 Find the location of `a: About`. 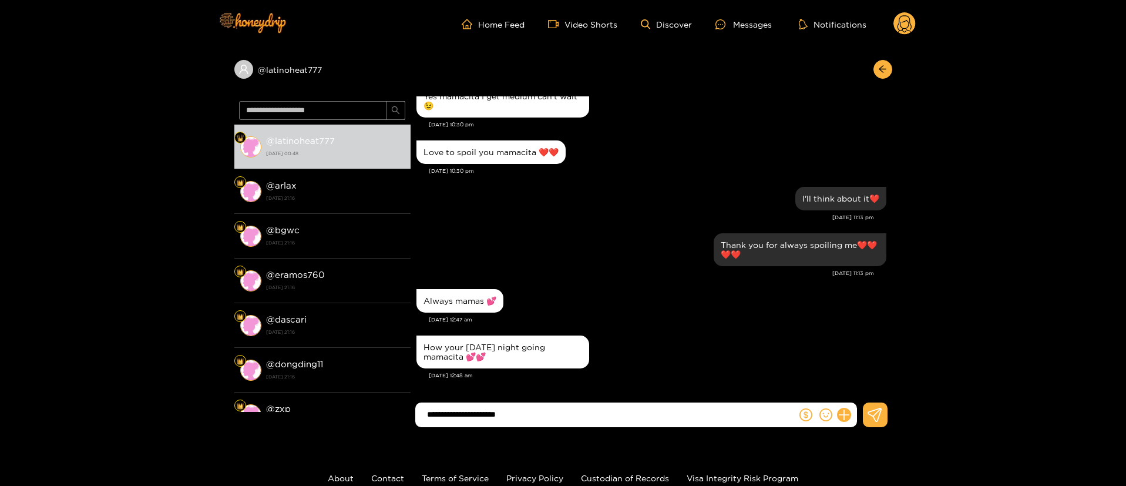

a: About is located at coordinates (341, 478).